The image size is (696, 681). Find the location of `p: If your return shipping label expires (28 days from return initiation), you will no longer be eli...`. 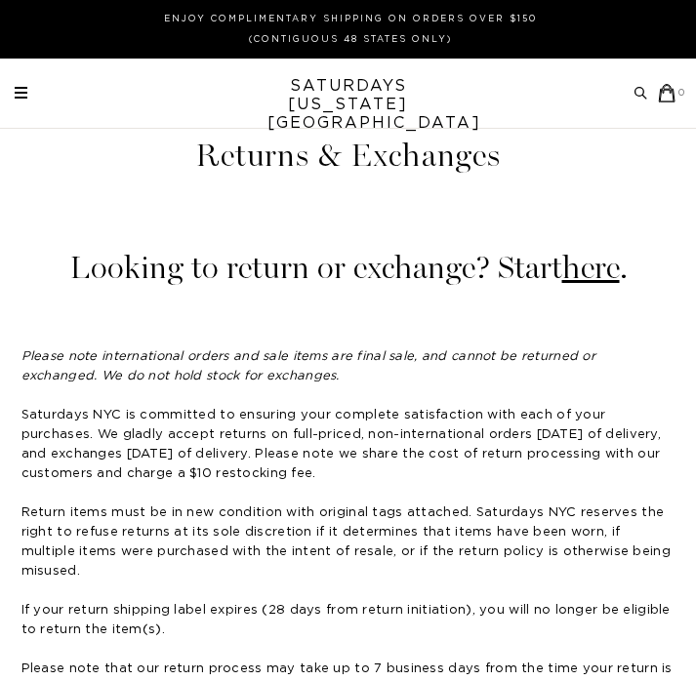

p: If your return shipping label expires (28 days from return initiation), you will no longer be eli... is located at coordinates (348, 621).